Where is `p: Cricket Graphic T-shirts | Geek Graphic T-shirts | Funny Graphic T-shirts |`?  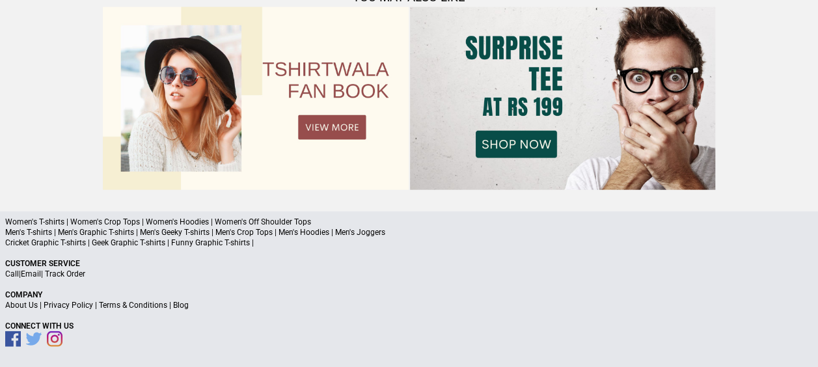 p: Cricket Graphic T-shirts | Geek Graphic T-shirts | Funny Graphic T-shirts | is located at coordinates (409, 243).